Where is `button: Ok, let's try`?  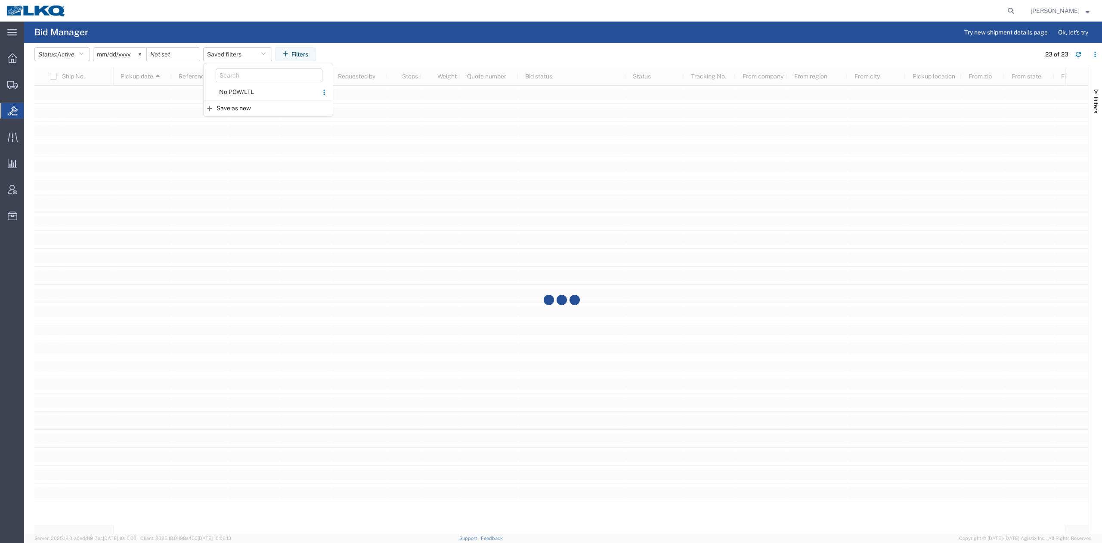
button: Ok, let's try is located at coordinates (1073, 32).